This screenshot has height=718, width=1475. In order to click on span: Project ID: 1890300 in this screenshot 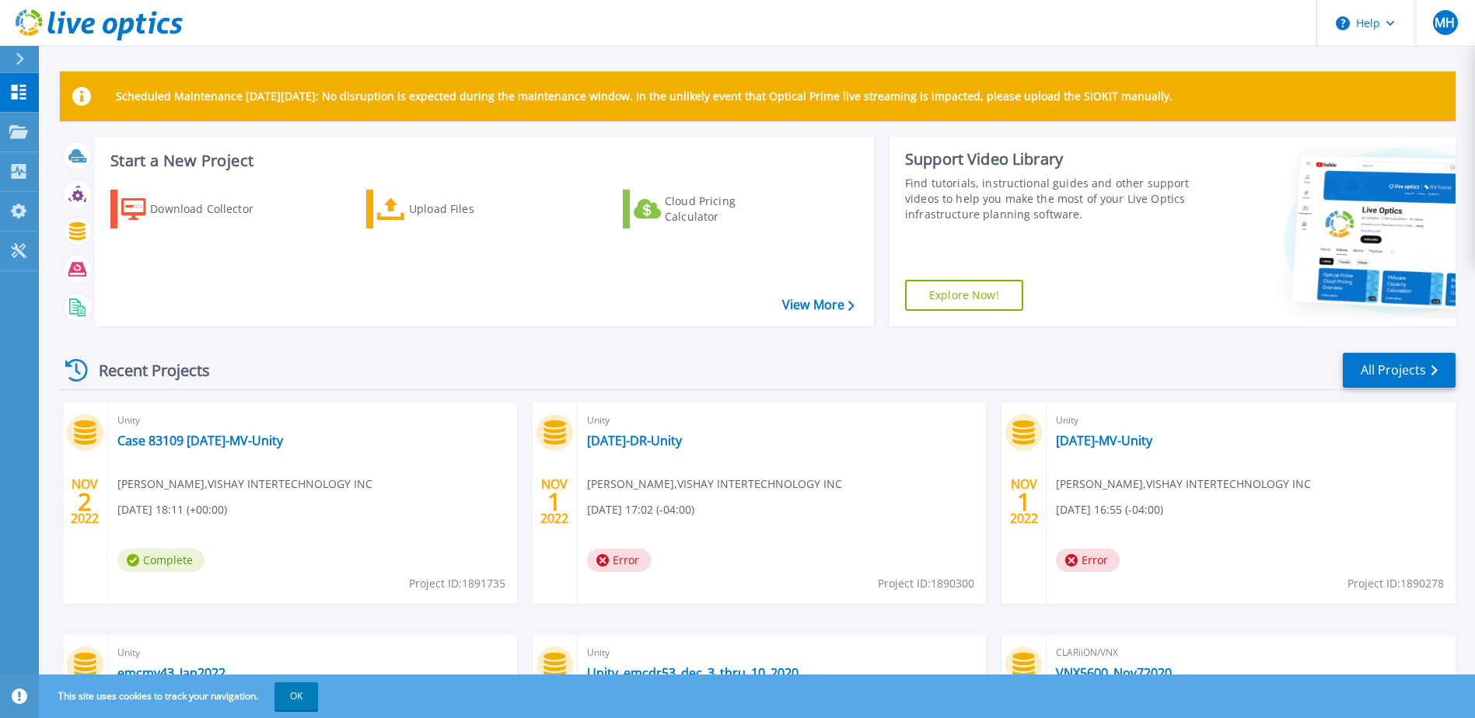, I will do `click(926, 584)`.